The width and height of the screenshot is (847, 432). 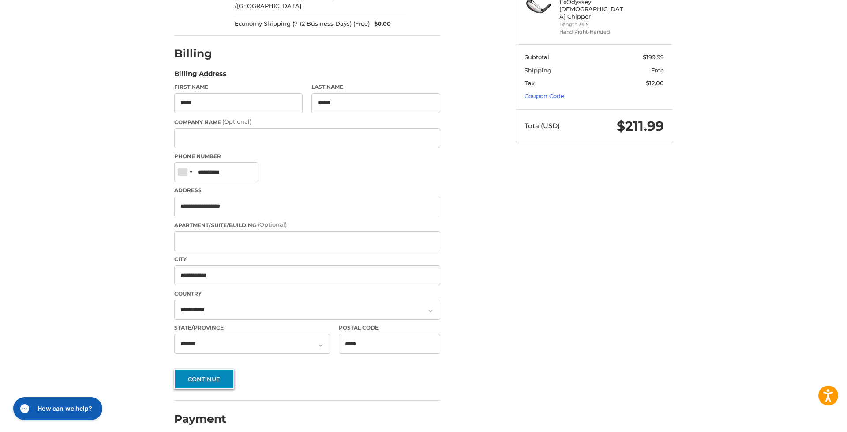 What do you see at coordinates (537, 57) in the screenshot?
I see `span: Subtotal` at bounding box center [537, 57].